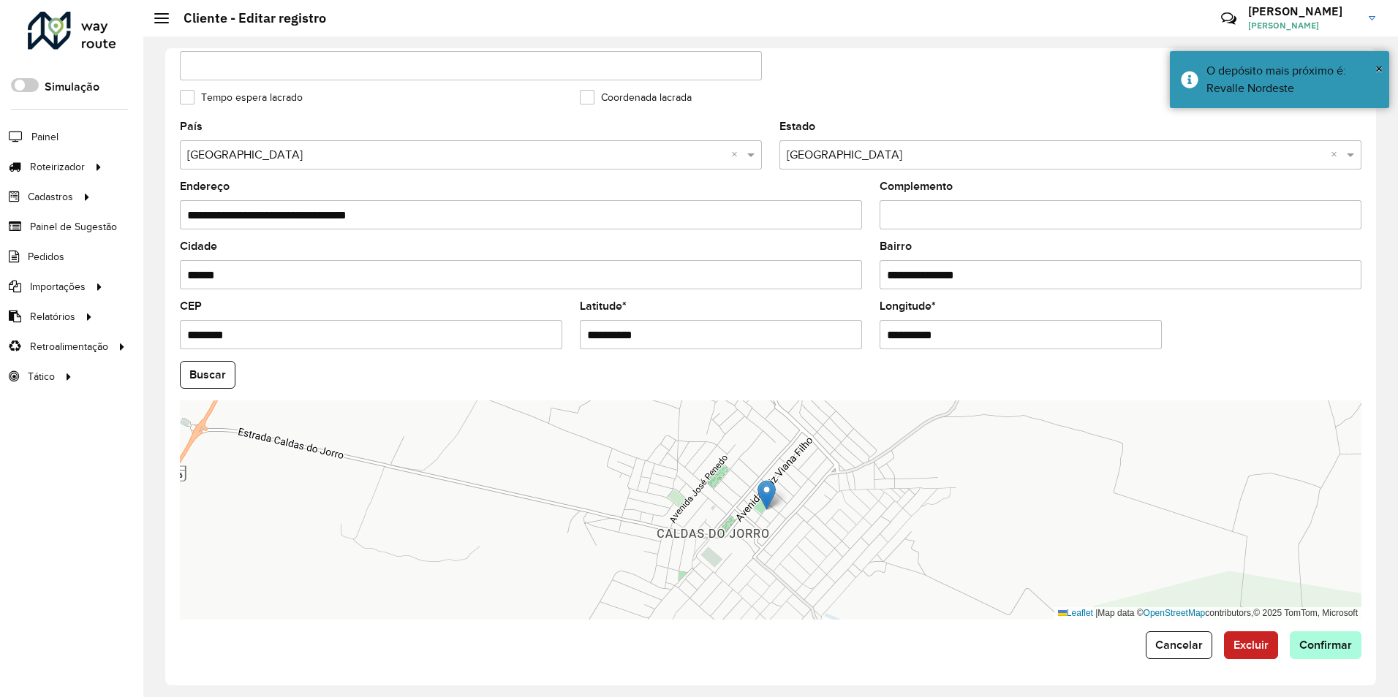 The image size is (1398, 697). What do you see at coordinates (1207, 613) in the screenshot?
I see `div: Map data © contributors,© 2025 TomTom, Microsoft` at bounding box center [1207, 613].